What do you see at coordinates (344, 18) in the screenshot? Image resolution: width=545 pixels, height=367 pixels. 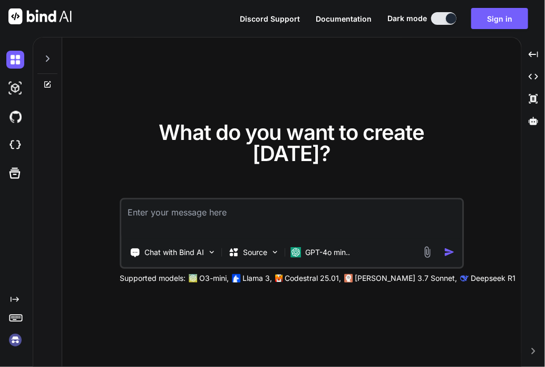 I see `button: Documentation` at bounding box center [344, 18].